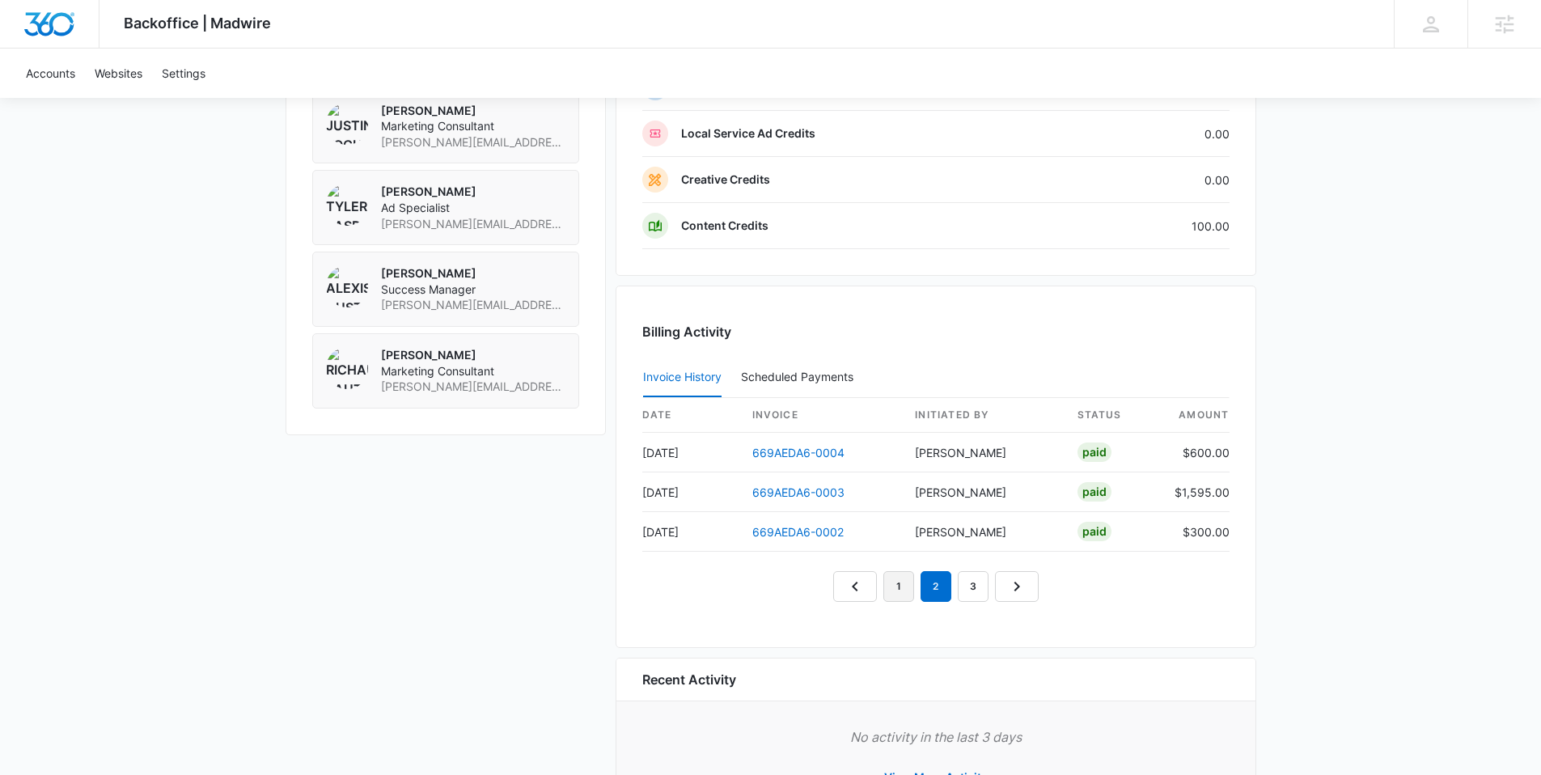 The height and width of the screenshot is (775, 1541). Describe the element at coordinates (473, 208) in the screenshot. I see `span: Ad Specialist` at that location.